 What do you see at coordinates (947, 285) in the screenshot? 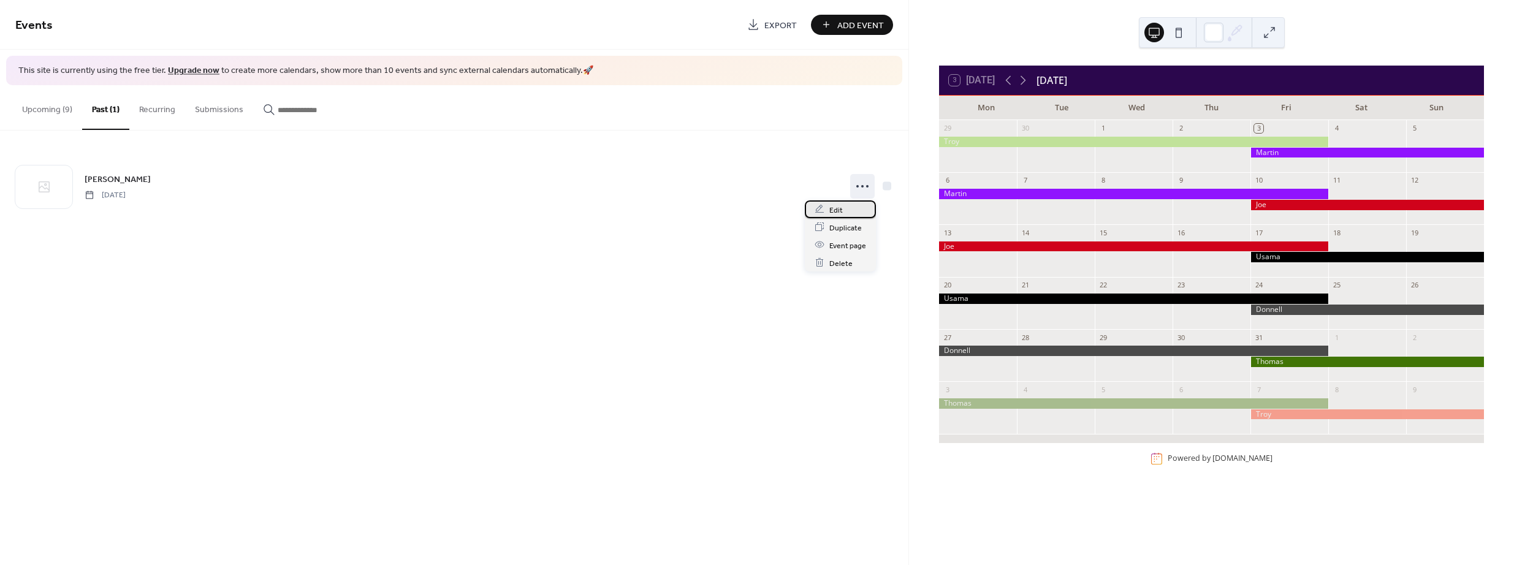
I see `div: 20` at bounding box center [947, 285].